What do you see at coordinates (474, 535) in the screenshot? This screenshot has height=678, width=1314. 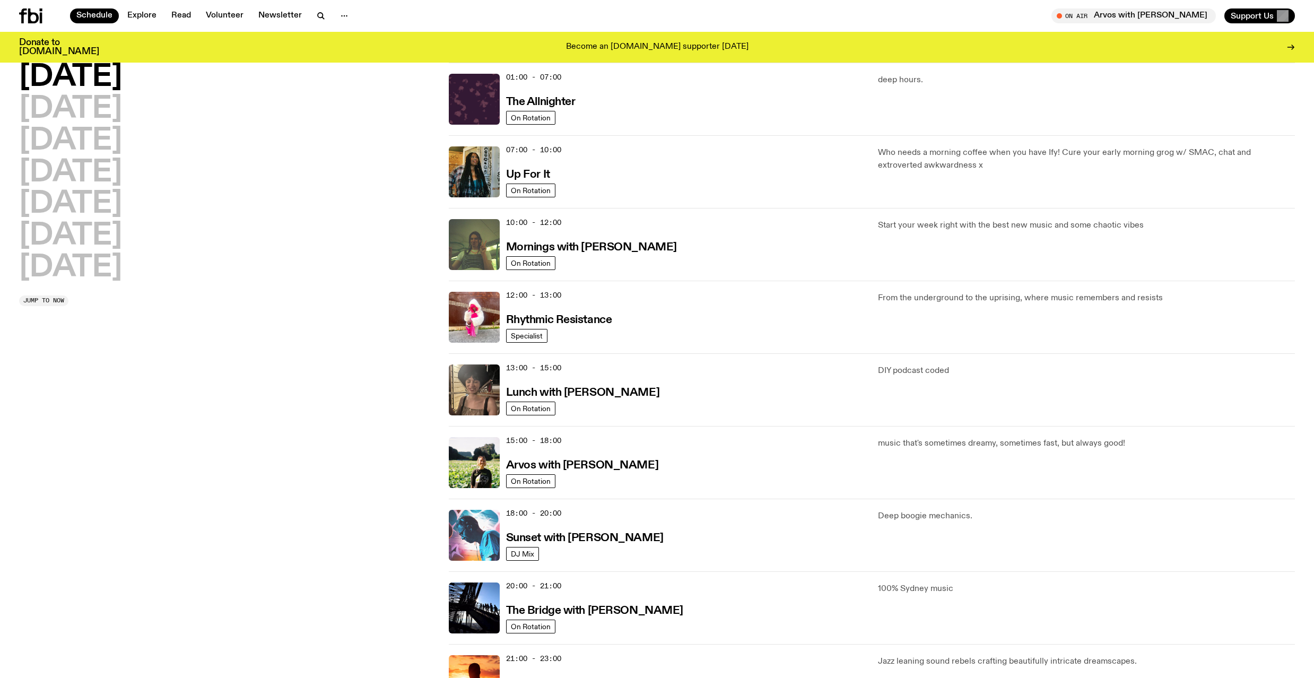 I see `img: Simon Caldwell stands side on, looking downwards. He has headphones on. Behind him is a brightly ...` at bounding box center [474, 535].